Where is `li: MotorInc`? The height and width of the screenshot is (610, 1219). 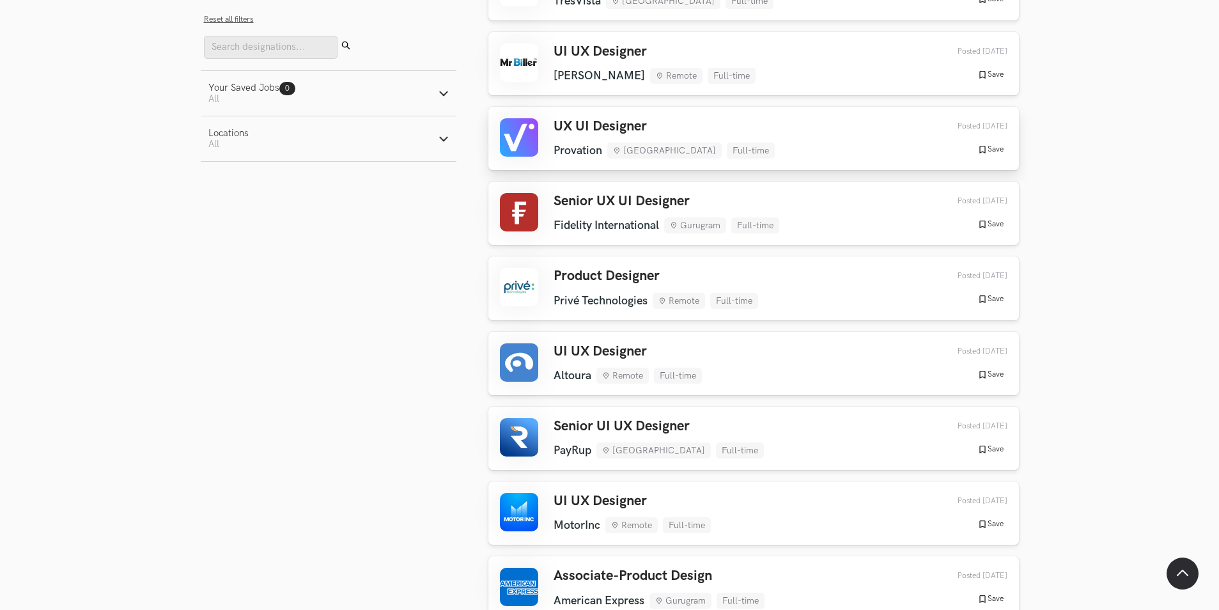 li: MotorInc is located at coordinates (577, 525).